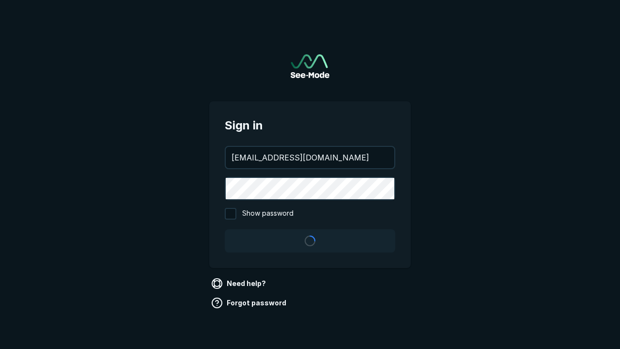 The image size is (620, 349). Describe the element at coordinates (310, 158) in the screenshot. I see `input: your@email.com` at that location.